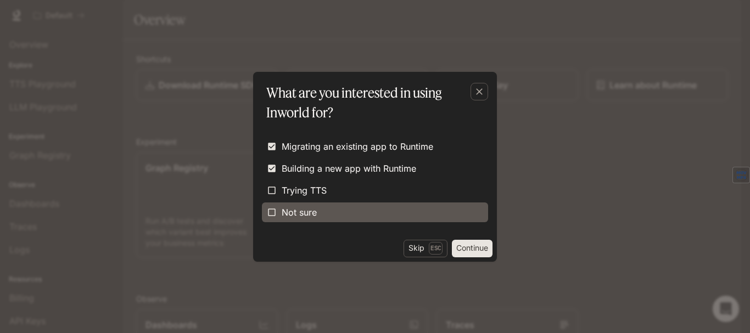 The height and width of the screenshot is (333, 750). Describe the element at coordinates (436, 248) in the screenshot. I see `p: Esc` at that location.